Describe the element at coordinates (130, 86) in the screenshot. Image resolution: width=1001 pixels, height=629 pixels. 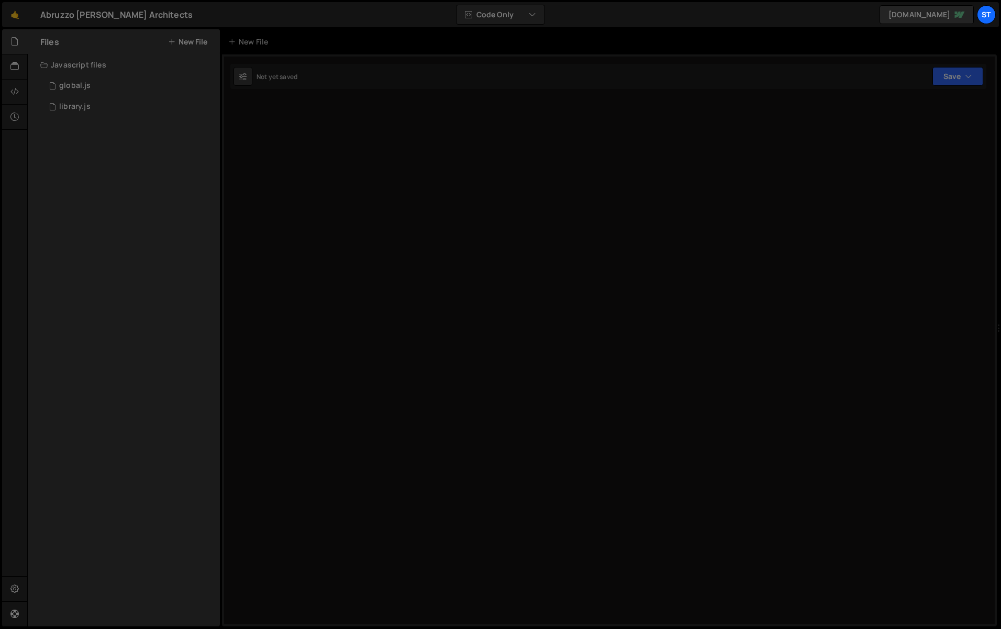
I see `div: 17070/46982.js` at that location.